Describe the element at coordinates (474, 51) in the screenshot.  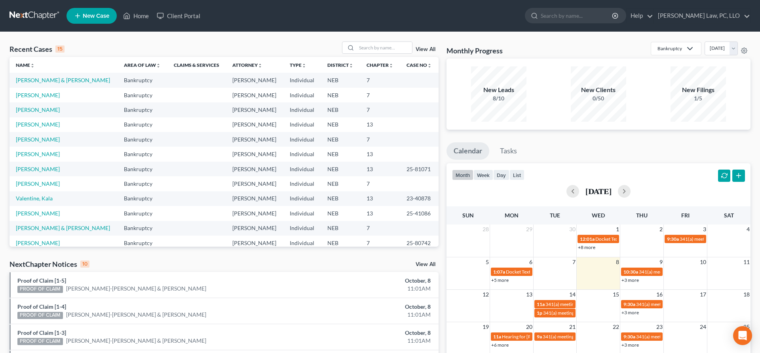
I see `h3: Monthly Progress` at that location.